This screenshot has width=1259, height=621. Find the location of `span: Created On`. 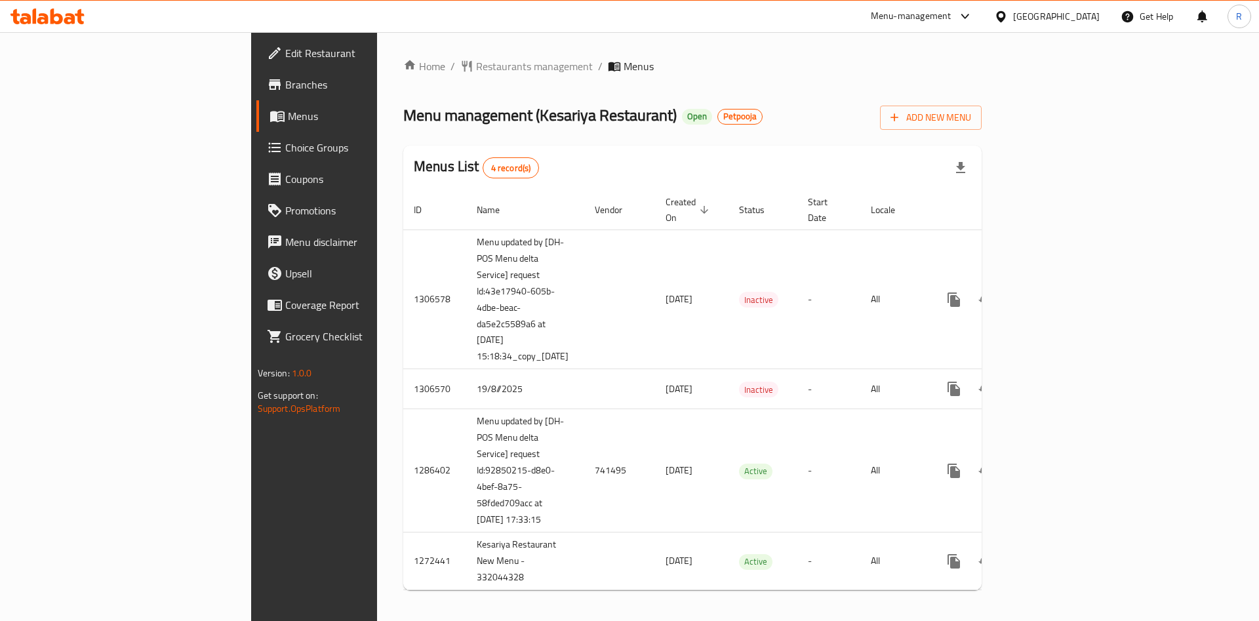

span: Created On is located at coordinates (689, 210).